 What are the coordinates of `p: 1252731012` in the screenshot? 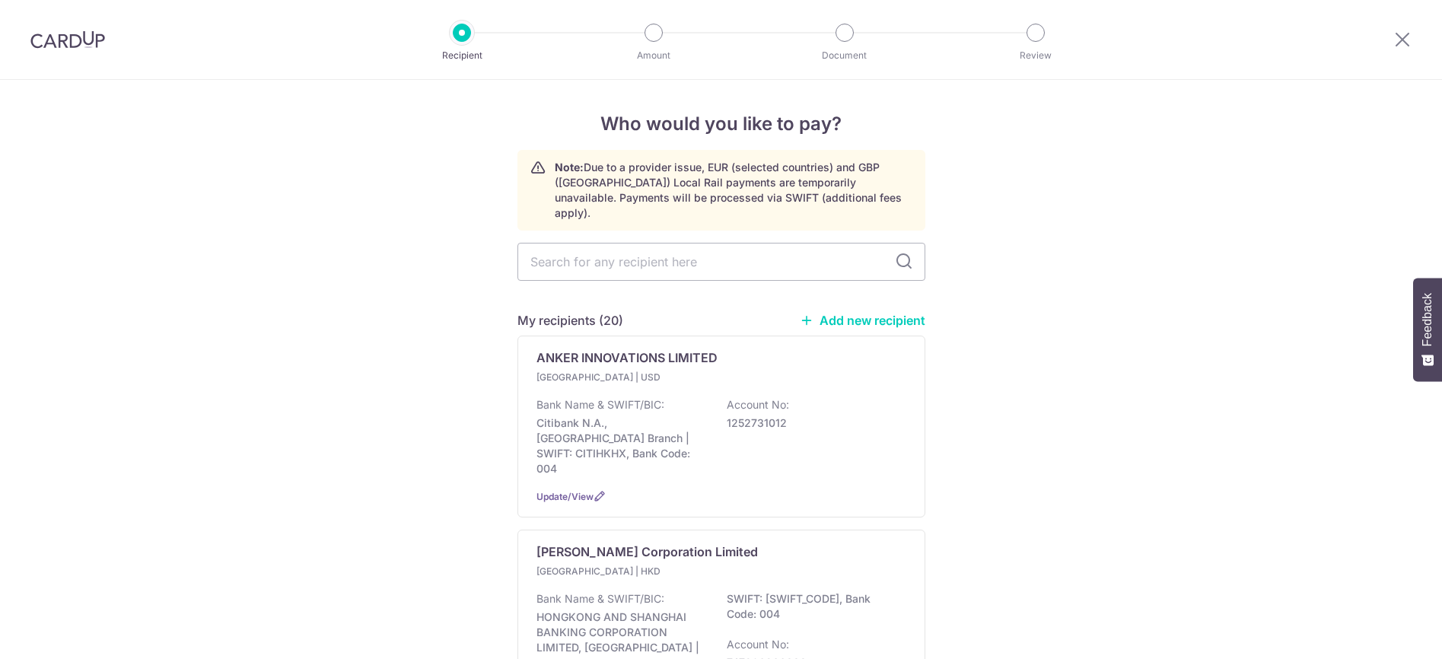 It's located at (812, 423).